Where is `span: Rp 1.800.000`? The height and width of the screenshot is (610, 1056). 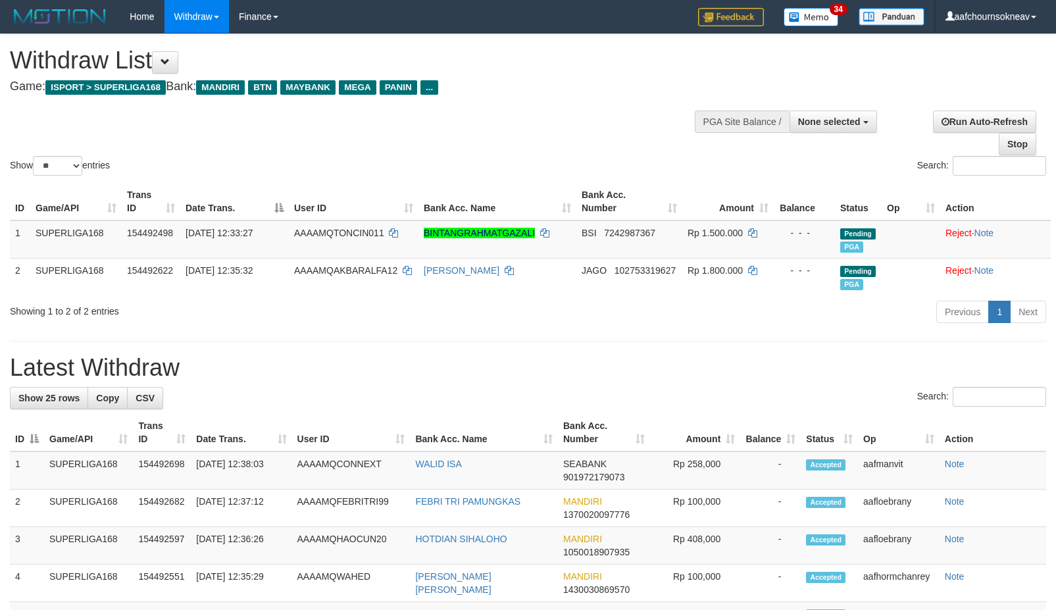
span: Rp 1.800.000 is located at coordinates (715, 270).